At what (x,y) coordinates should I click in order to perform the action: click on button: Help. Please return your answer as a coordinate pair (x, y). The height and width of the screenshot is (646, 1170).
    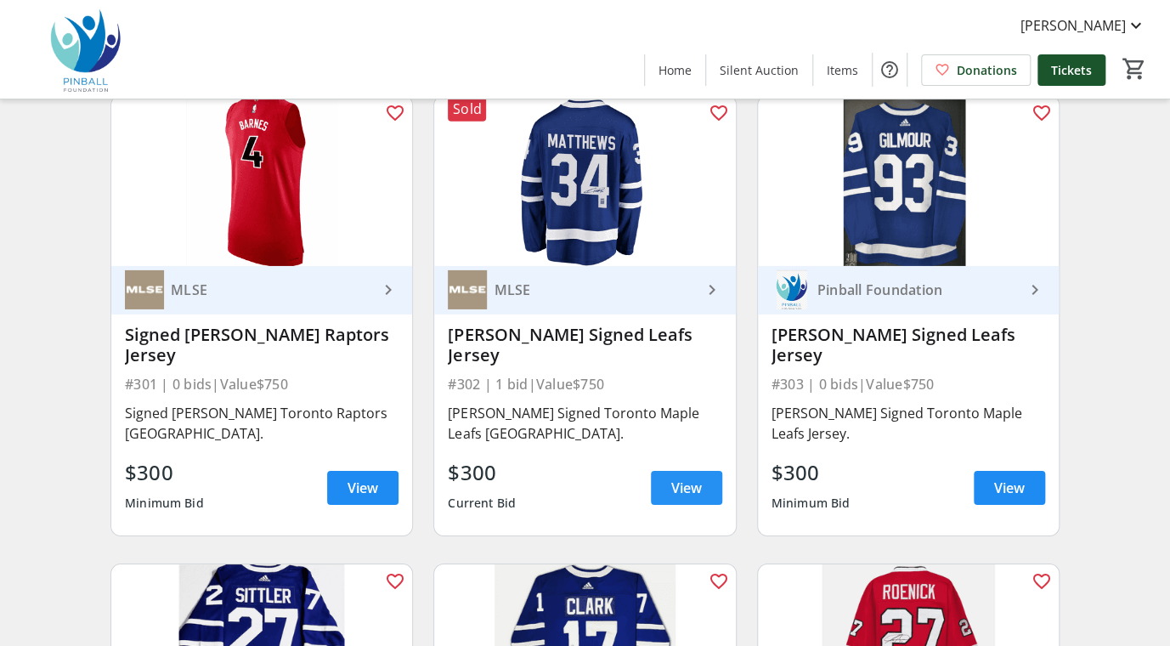
    Looking at the image, I should click on (890, 70).